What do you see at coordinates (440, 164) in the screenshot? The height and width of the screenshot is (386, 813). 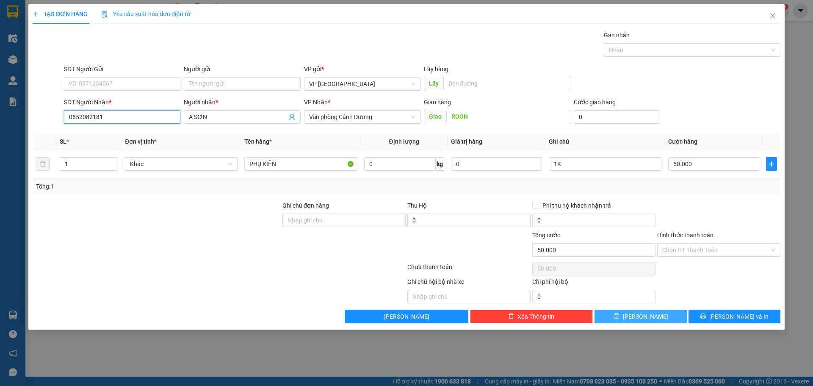 I see `span: kg` at bounding box center [440, 164].